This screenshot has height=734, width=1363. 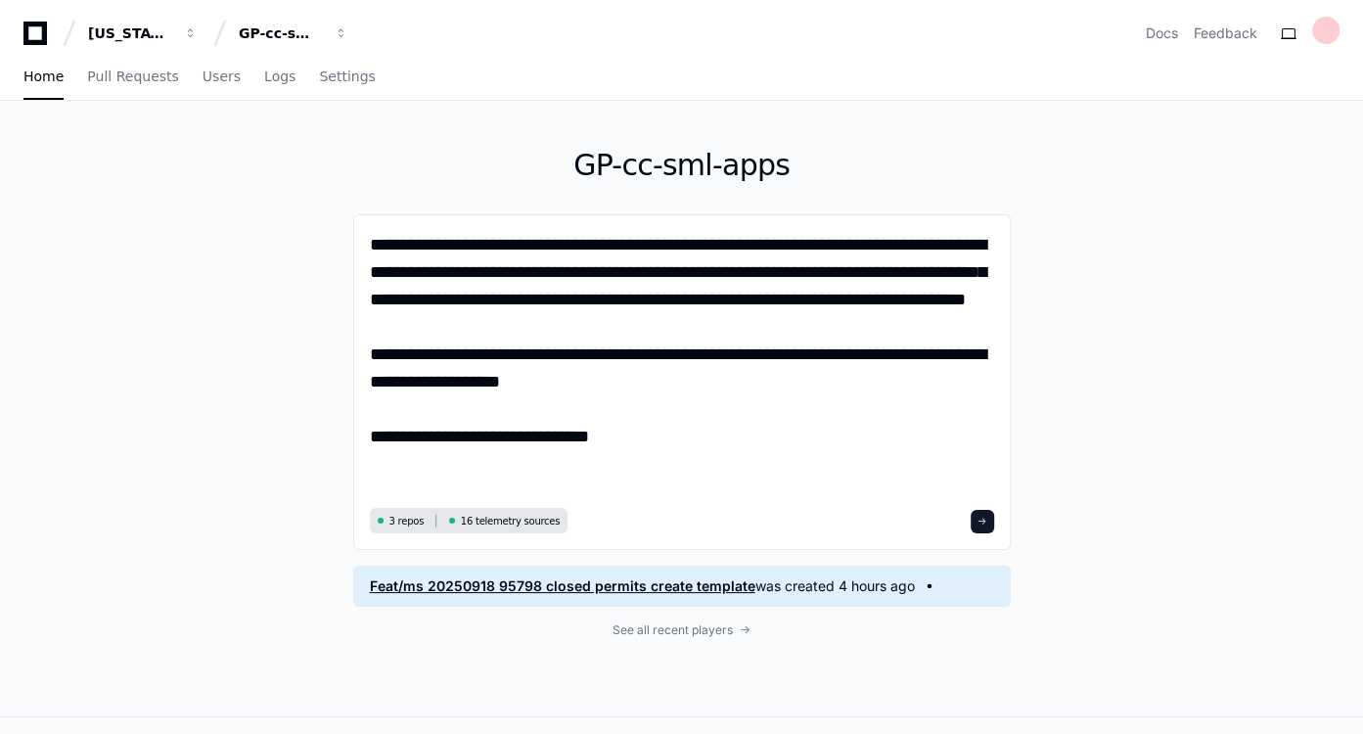 What do you see at coordinates (563, 586) in the screenshot?
I see `span: Feat/ms 20250918 95798 closed permits create template` at bounding box center [563, 586].